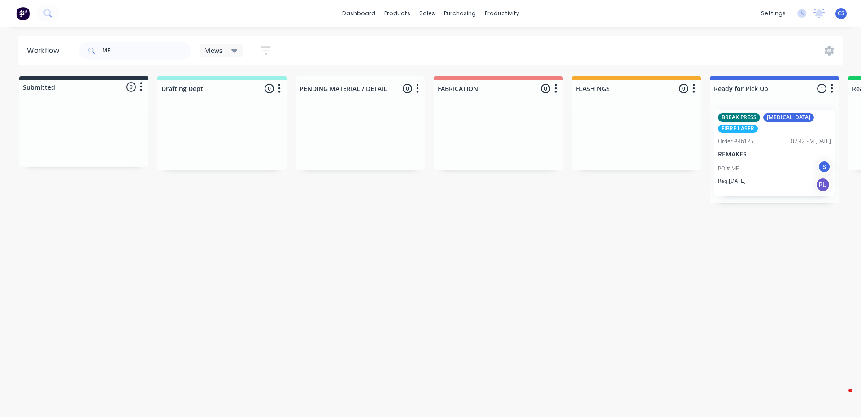 This screenshot has height=417, width=861. Describe the element at coordinates (427, 13) in the screenshot. I see `div: sales` at that location.